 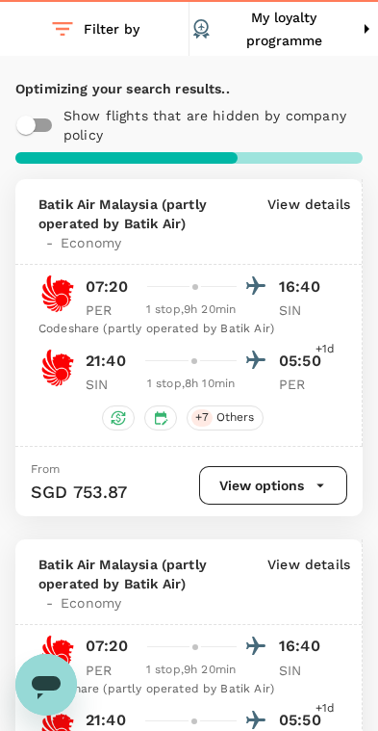 What do you see at coordinates (201, 417) in the screenshot?
I see `span: + 7` at bounding box center [201, 417].